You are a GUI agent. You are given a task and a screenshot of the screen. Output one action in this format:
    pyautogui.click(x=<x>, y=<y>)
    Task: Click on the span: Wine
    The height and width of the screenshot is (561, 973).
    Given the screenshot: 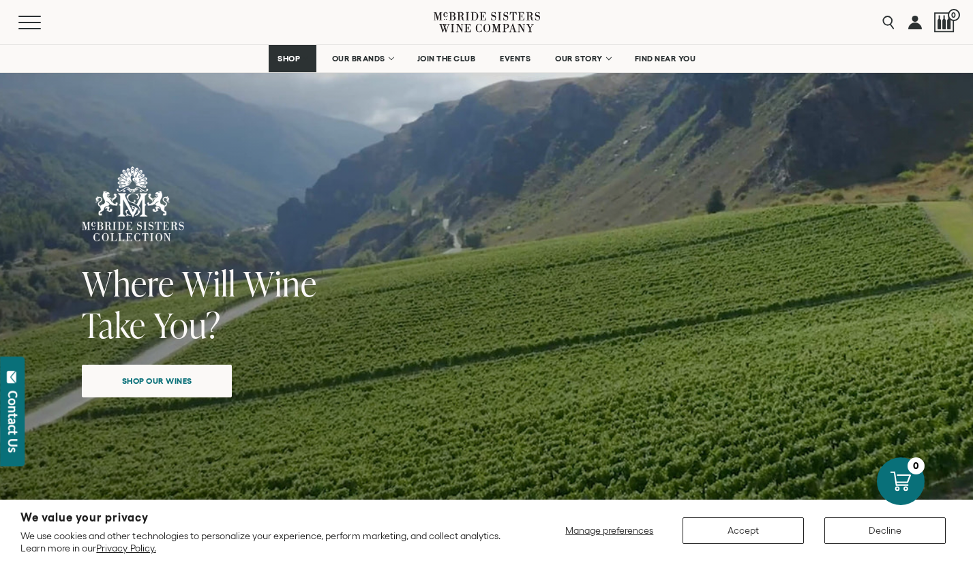 What is the action you would take?
    pyautogui.click(x=280, y=283)
    